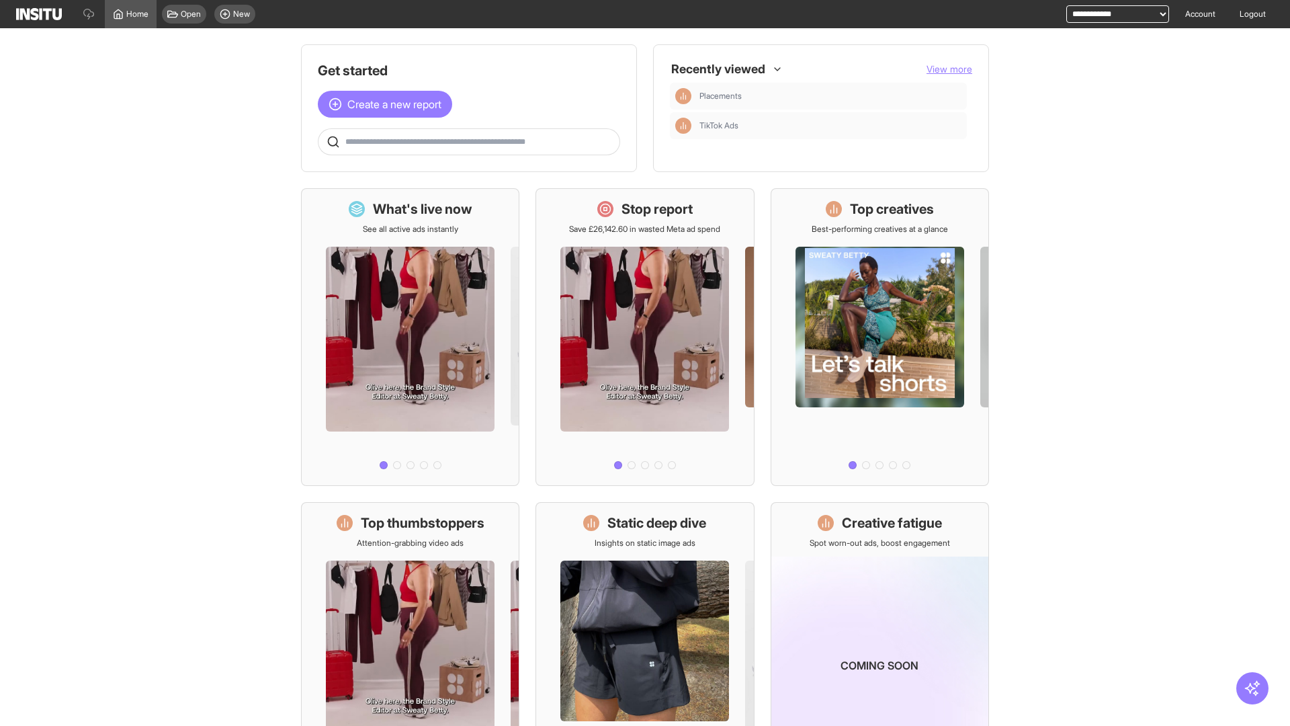  Describe the element at coordinates (394, 104) in the screenshot. I see `span: Create a new report` at that location.